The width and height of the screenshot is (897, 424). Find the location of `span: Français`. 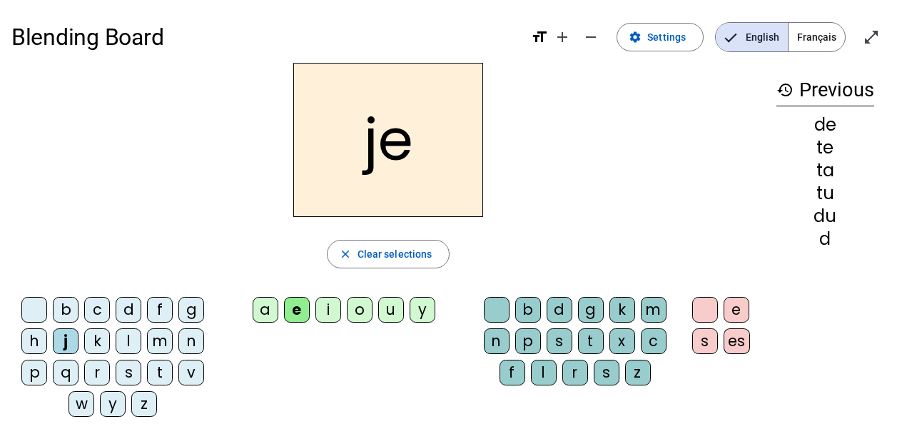

span: Français is located at coordinates (817, 37).